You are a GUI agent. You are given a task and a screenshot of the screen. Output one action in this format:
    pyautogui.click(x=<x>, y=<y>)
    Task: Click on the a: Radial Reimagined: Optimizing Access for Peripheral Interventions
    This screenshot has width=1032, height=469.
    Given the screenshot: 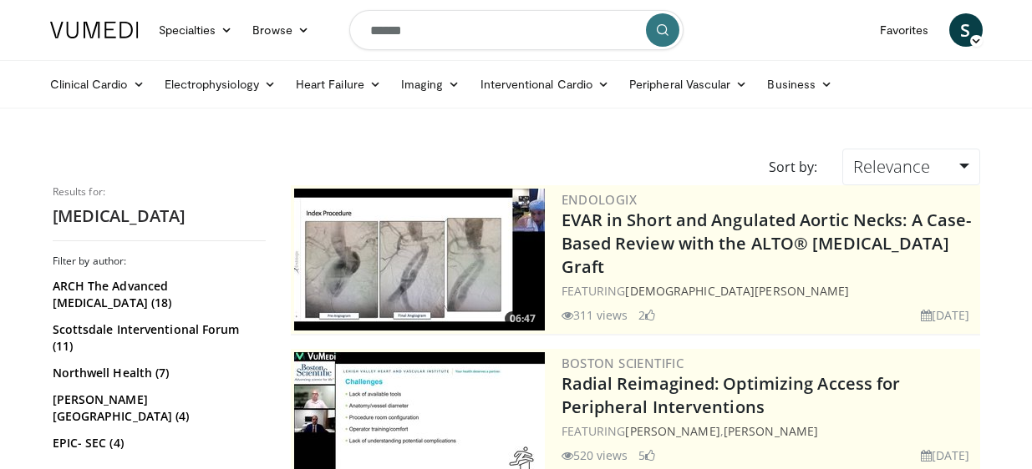 What is the action you would take?
    pyautogui.click(x=731, y=395)
    